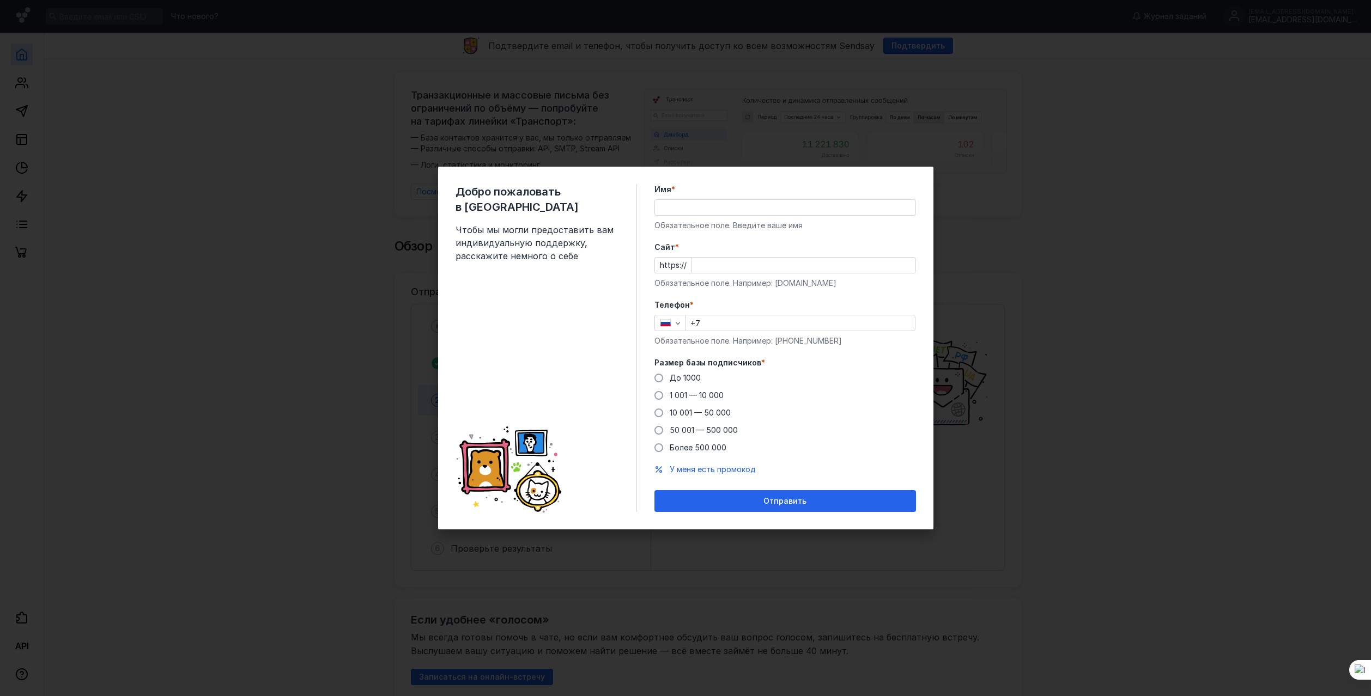  What do you see at coordinates (665, 247) in the screenshot?
I see `span: Cайт` at bounding box center [665, 247].